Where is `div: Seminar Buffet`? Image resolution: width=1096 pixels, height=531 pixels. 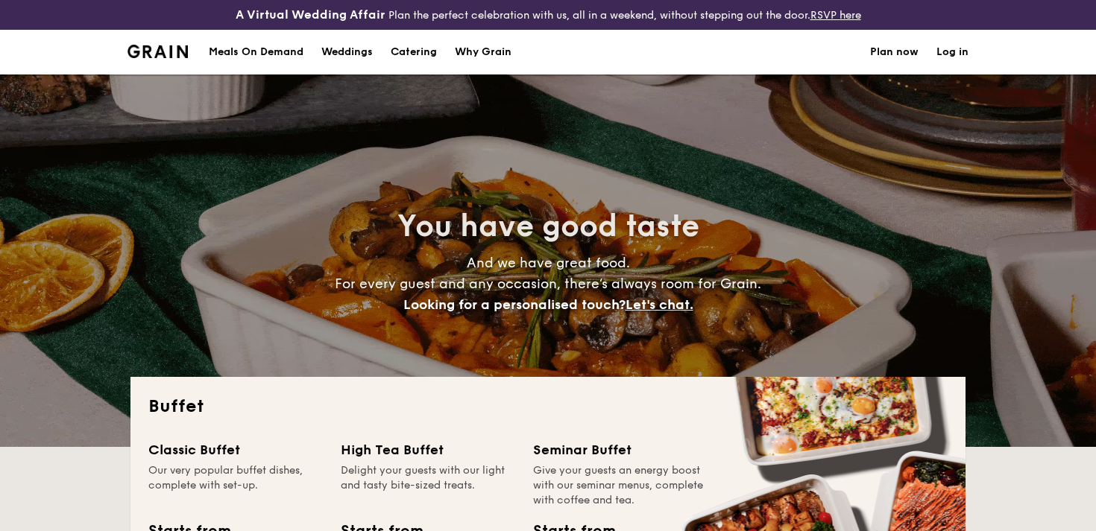
div: Seminar Buffet is located at coordinates (620, 450).